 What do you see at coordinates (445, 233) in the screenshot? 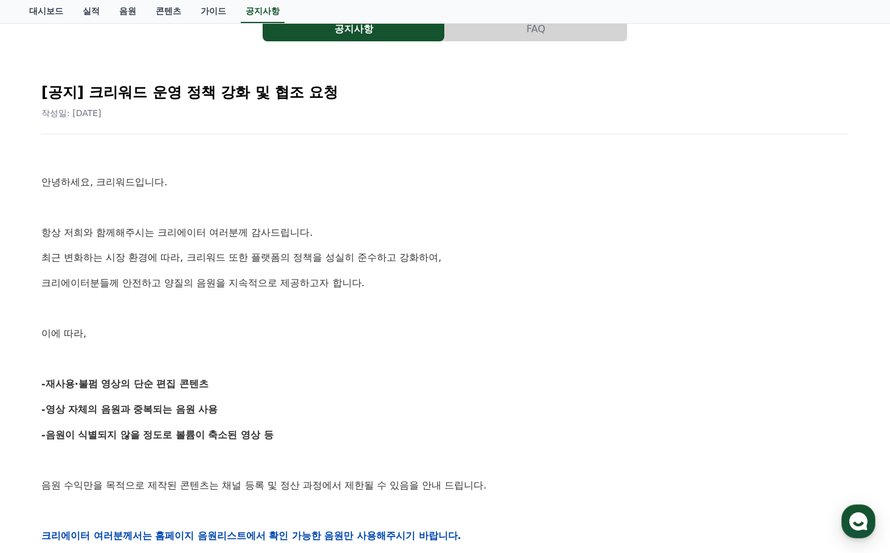
I see `p: 항상 저희와 함께해주시는 크리에이터 여러분께 감사드립니다.` at bounding box center [445, 233].